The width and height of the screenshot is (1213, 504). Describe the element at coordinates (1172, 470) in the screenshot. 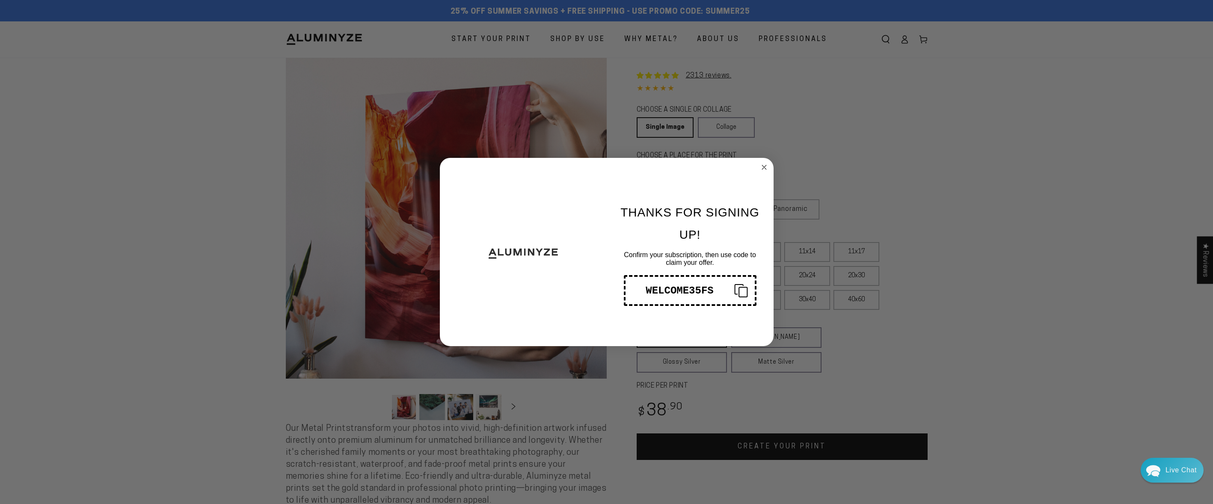

I see `div: Chat widget toggle` at that location.